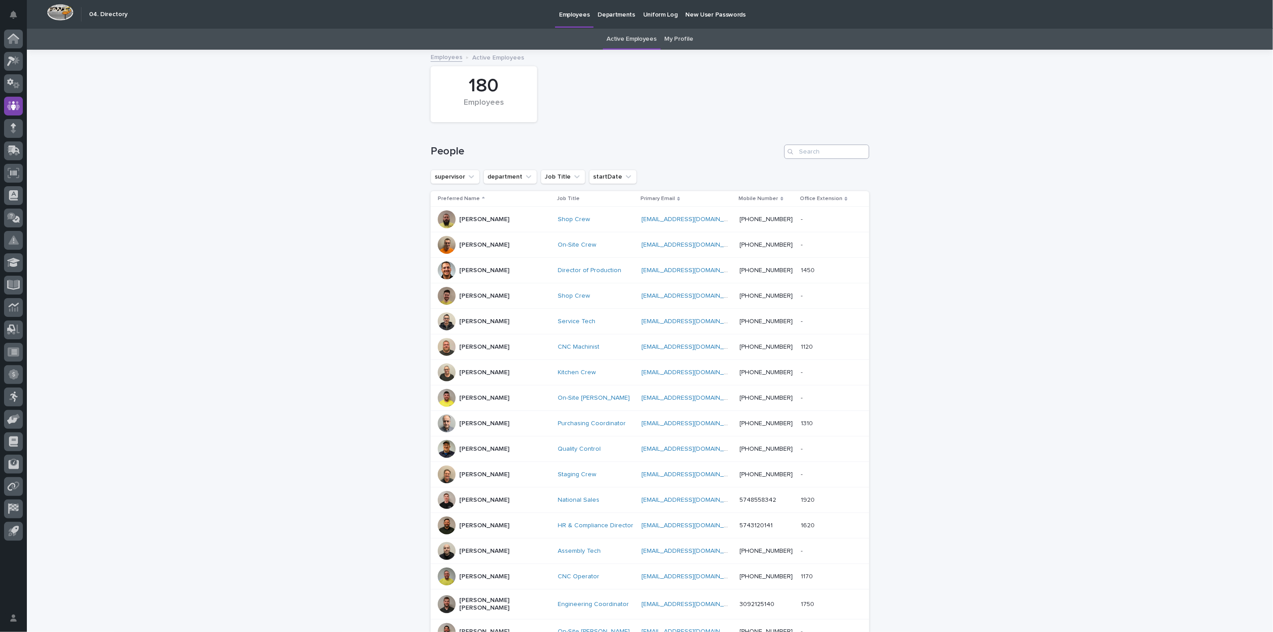  What do you see at coordinates (758, 199) in the screenshot?
I see `p: Mobile Number` at bounding box center [758, 199].